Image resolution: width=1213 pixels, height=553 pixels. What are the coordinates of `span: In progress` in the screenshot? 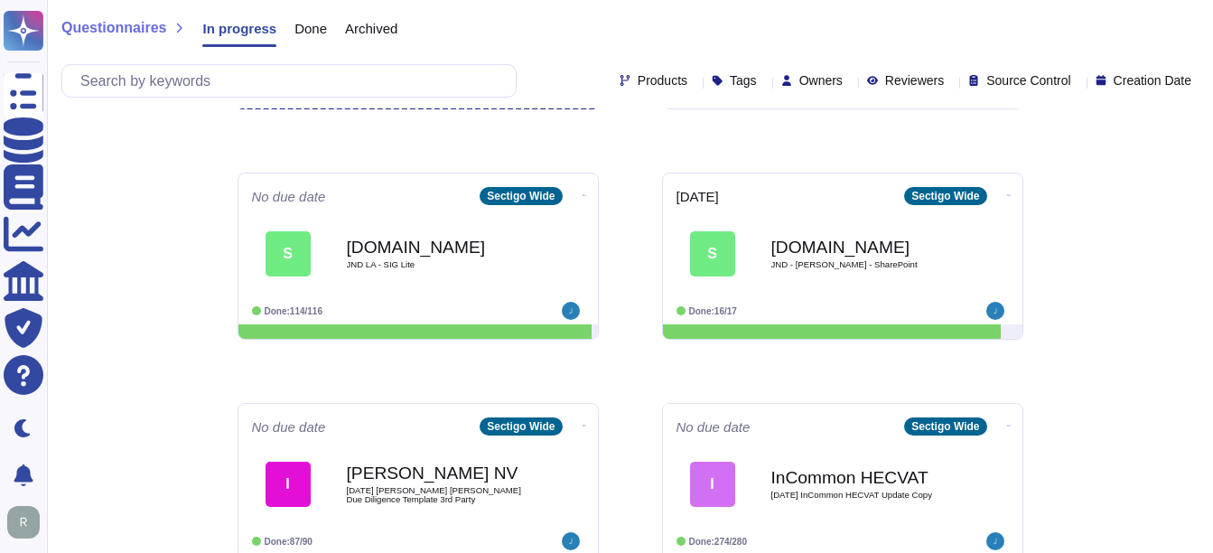 It's located at (239, 28).